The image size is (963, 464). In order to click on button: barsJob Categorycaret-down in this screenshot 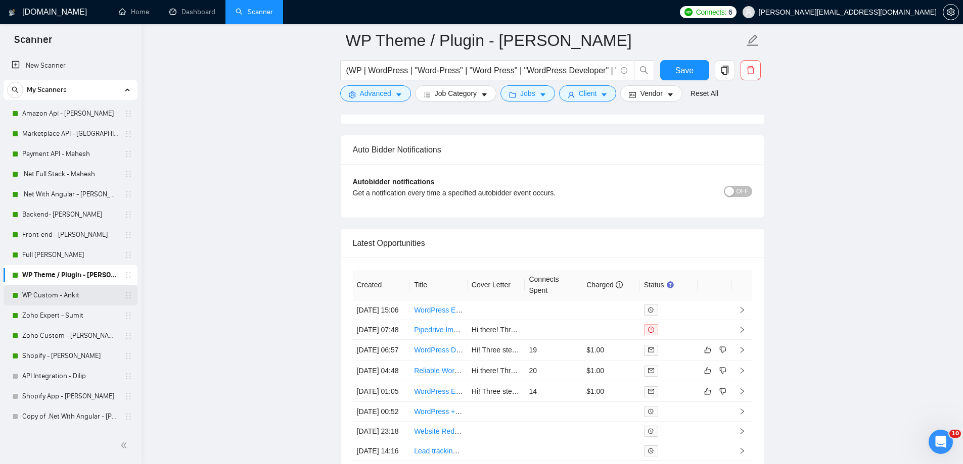, I will do `click(455, 93)`.